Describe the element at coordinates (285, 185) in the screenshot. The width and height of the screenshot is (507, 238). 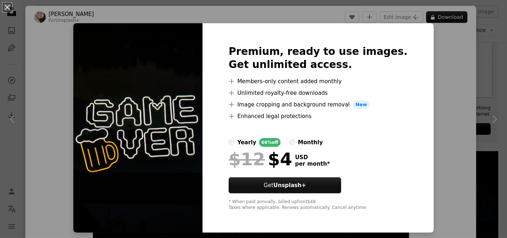
I see `button: GetUnsplash+` at that location.